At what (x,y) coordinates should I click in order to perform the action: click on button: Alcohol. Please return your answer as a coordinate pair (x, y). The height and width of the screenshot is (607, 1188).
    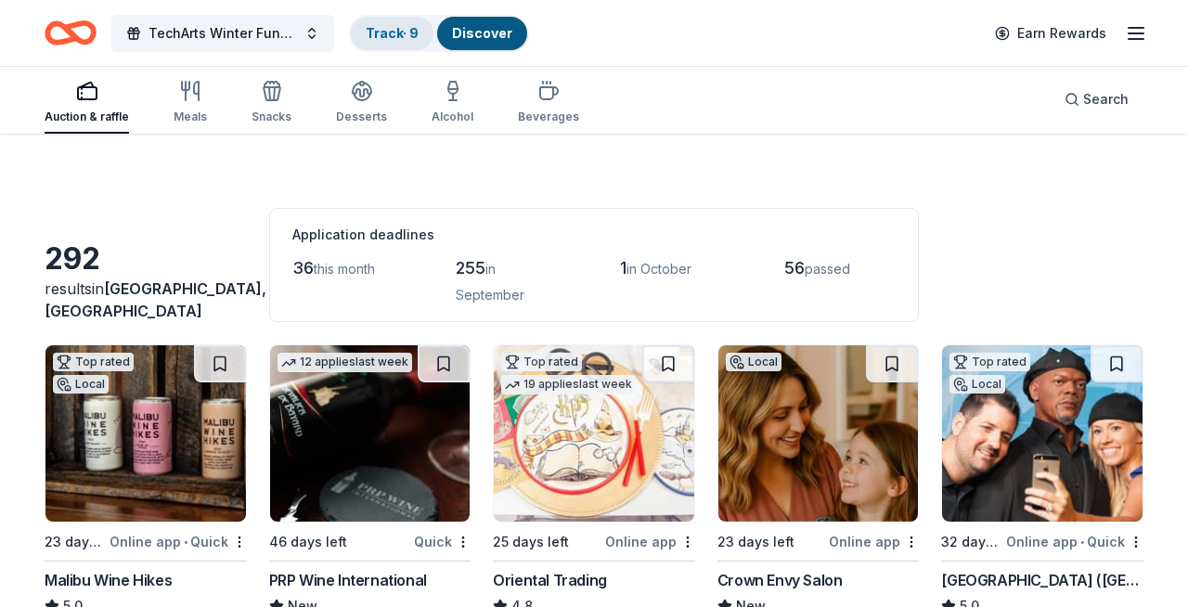
    Looking at the image, I should click on (452, 103).